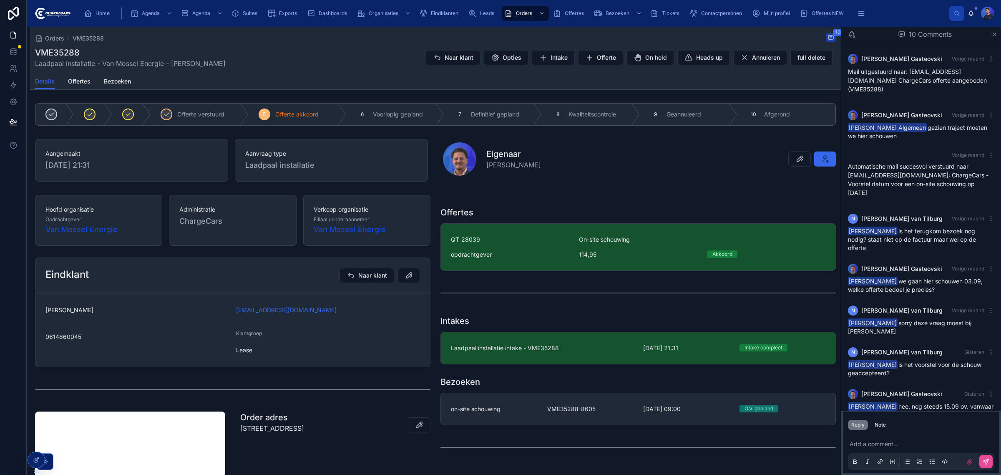 The image size is (1001, 475). Describe the element at coordinates (974, 393) in the screenshot. I see `span: Gisteren` at that location.